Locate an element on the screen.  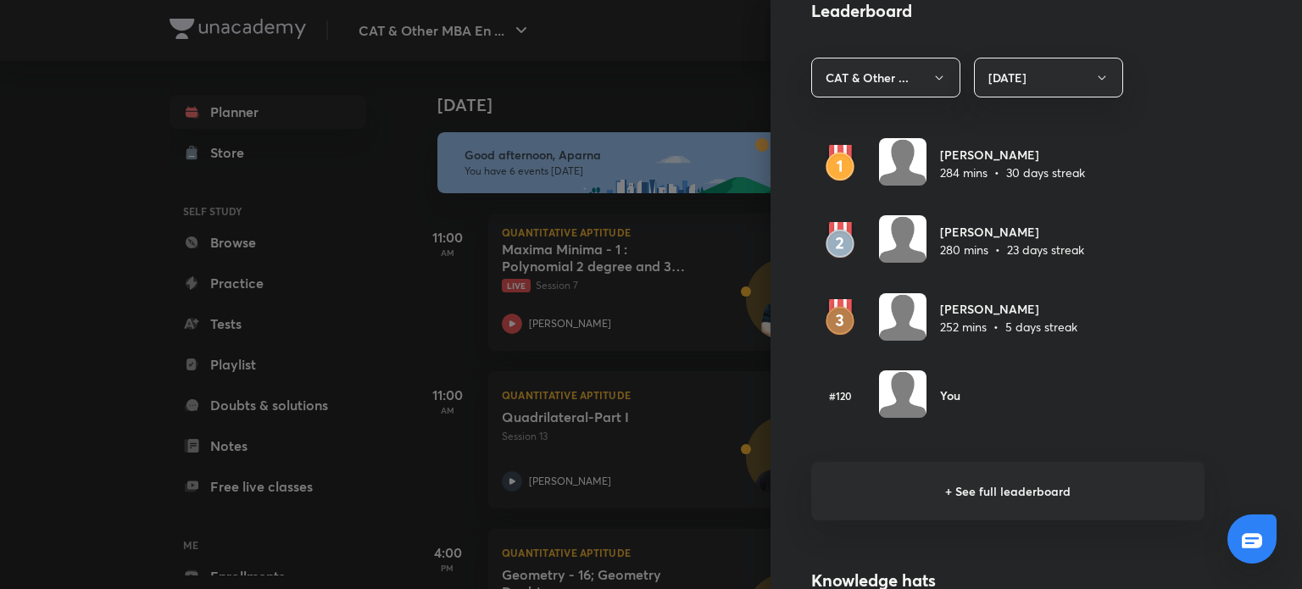
img: rank1.svg is located at coordinates (840, 164).